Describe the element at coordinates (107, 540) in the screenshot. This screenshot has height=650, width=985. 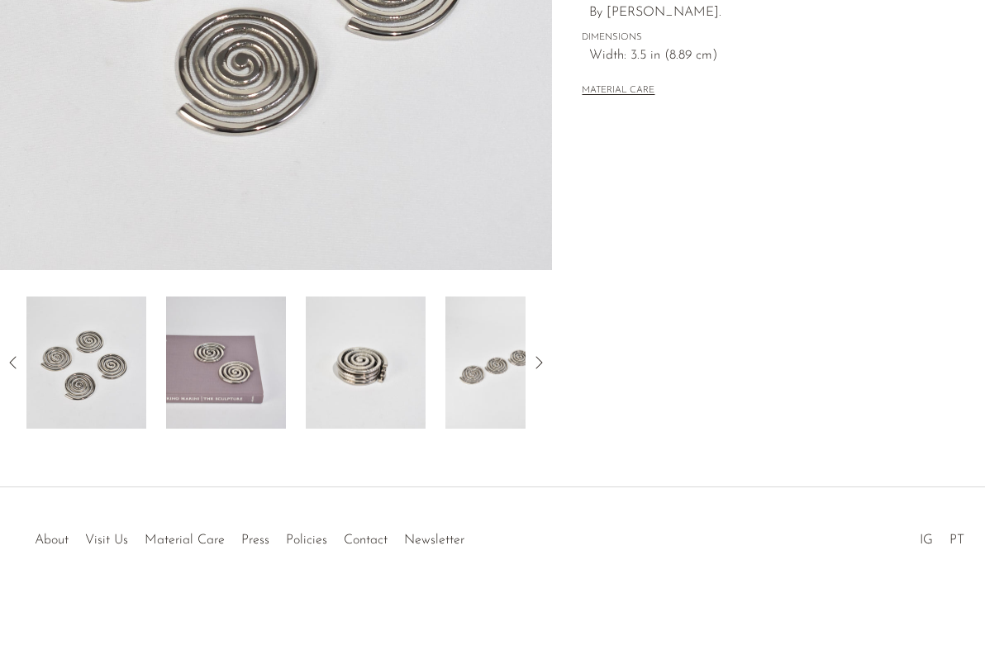
I see `a: Visit Us` at that location.